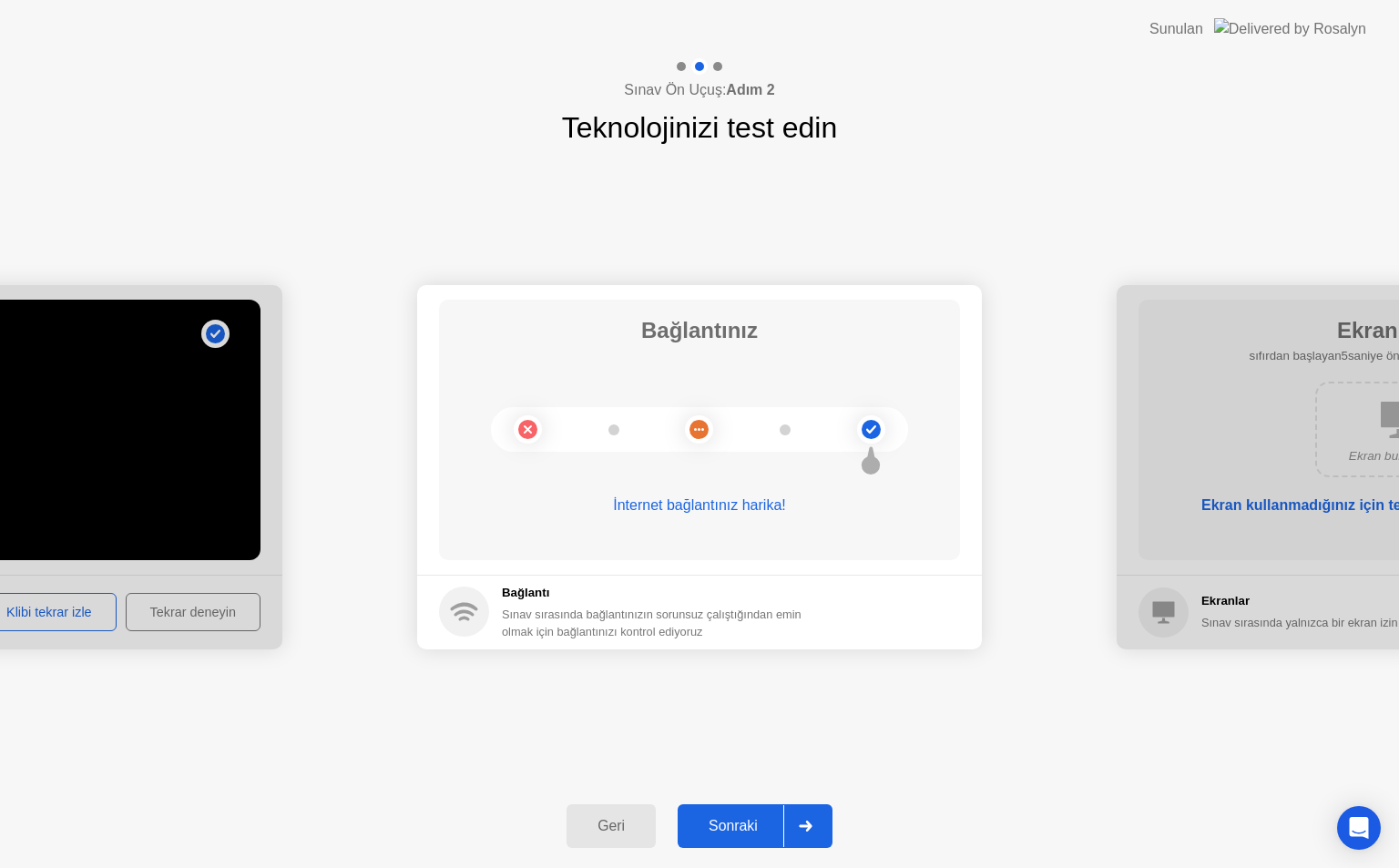 The height and width of the screenshot is (868, 1399). Describe the element at coordinates (755, 826) in the screenshot. I see `button: Sonraki` at that location.